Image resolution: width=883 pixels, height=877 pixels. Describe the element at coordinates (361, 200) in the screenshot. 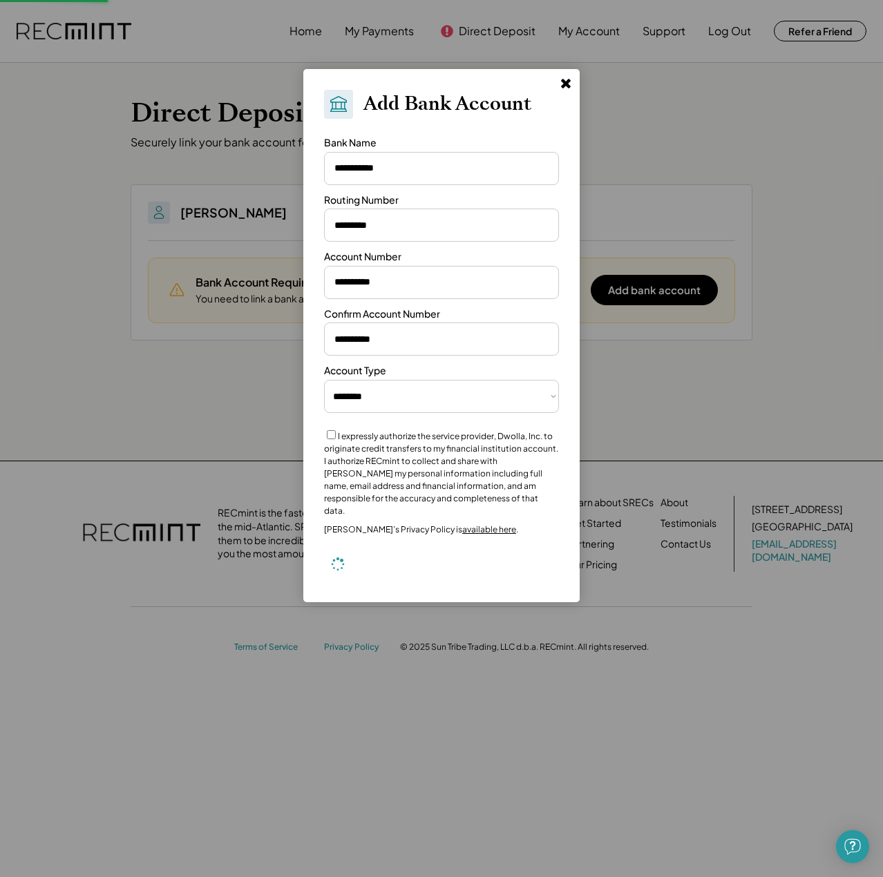

I see `div: Routing Number` at that location.